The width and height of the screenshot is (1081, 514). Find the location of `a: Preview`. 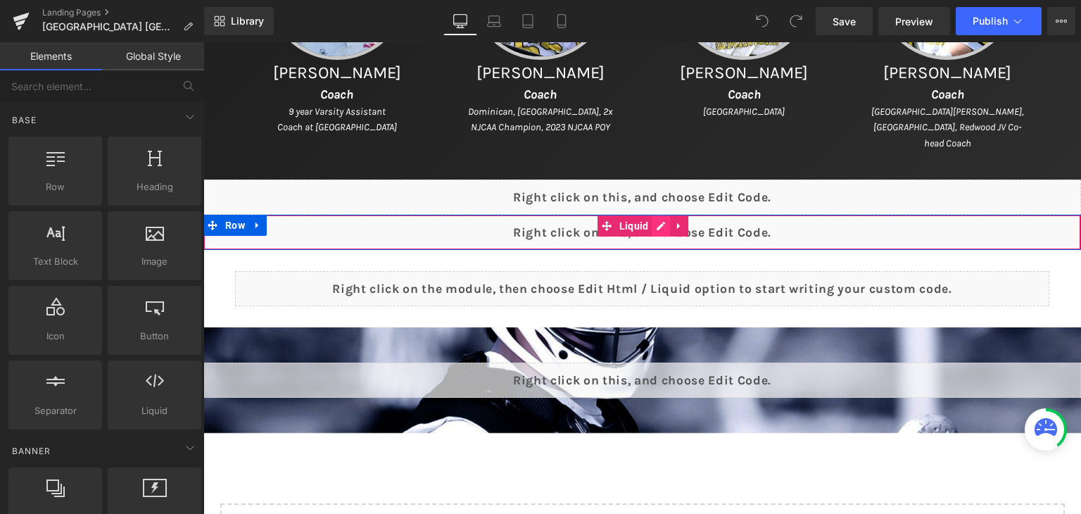

a: Preview is located at coordinates (914, 21).